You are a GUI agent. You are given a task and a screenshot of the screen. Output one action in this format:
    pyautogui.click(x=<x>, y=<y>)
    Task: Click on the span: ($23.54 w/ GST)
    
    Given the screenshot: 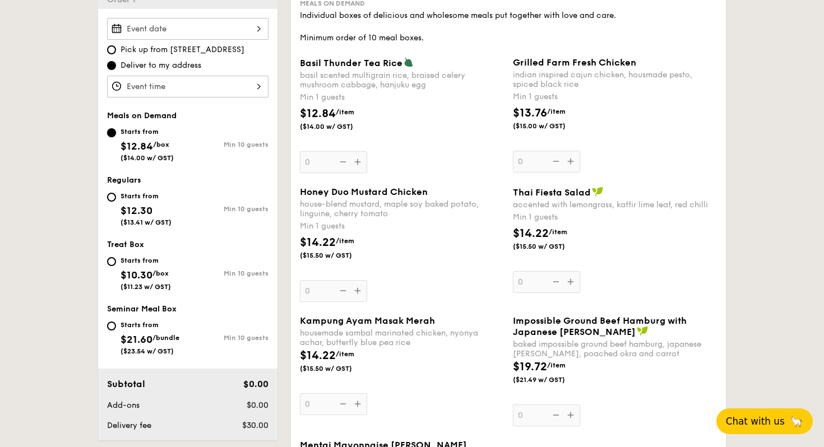 What is the action you would take?
    pyautogui.click(x=147, y=351)
    